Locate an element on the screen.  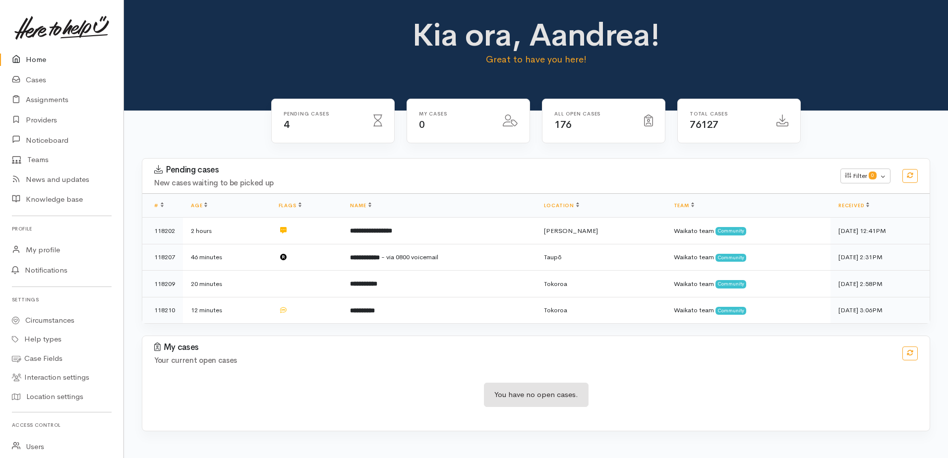
h4: New cases waiting to be picked up is located at coordinates (491, 183).